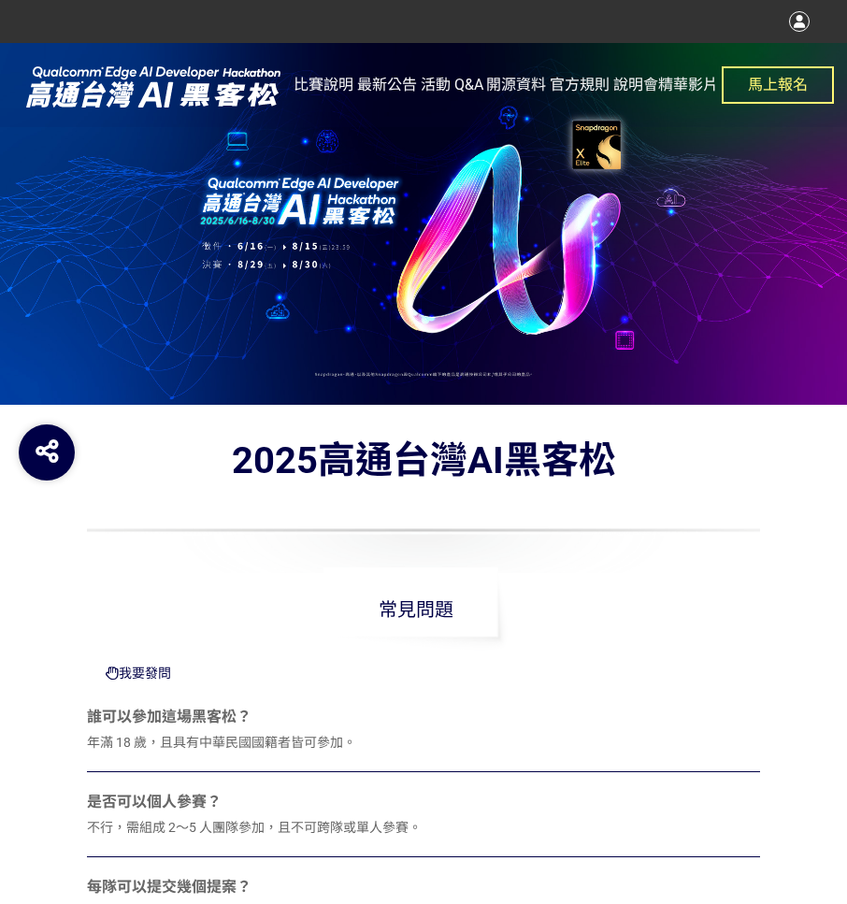  I want to click on button: 馬上報名, so click(778, 85).